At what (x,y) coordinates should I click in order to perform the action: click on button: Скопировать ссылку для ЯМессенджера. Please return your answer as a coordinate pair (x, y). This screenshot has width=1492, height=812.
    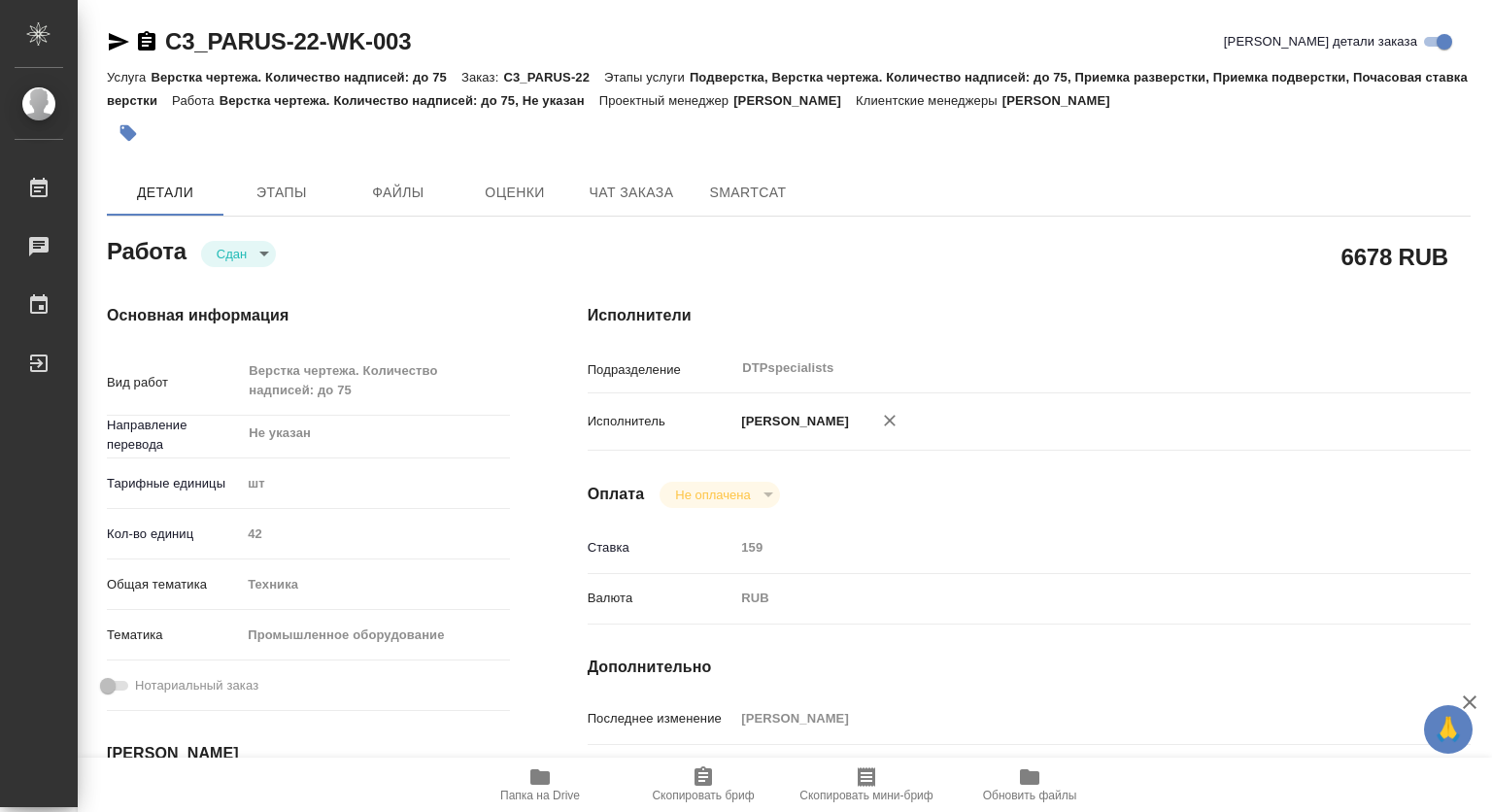
    Looking at the image, I should click on (119, 41).